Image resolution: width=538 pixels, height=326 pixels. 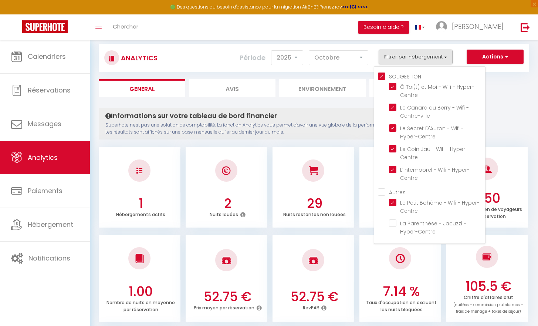 I want to click on li: General, so click(x=142, y=88).